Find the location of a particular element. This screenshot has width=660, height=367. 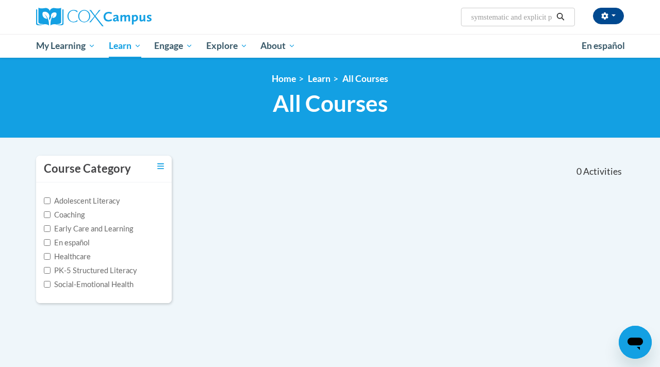

label: Early Care and Learning is located at coordinates (88, 229).